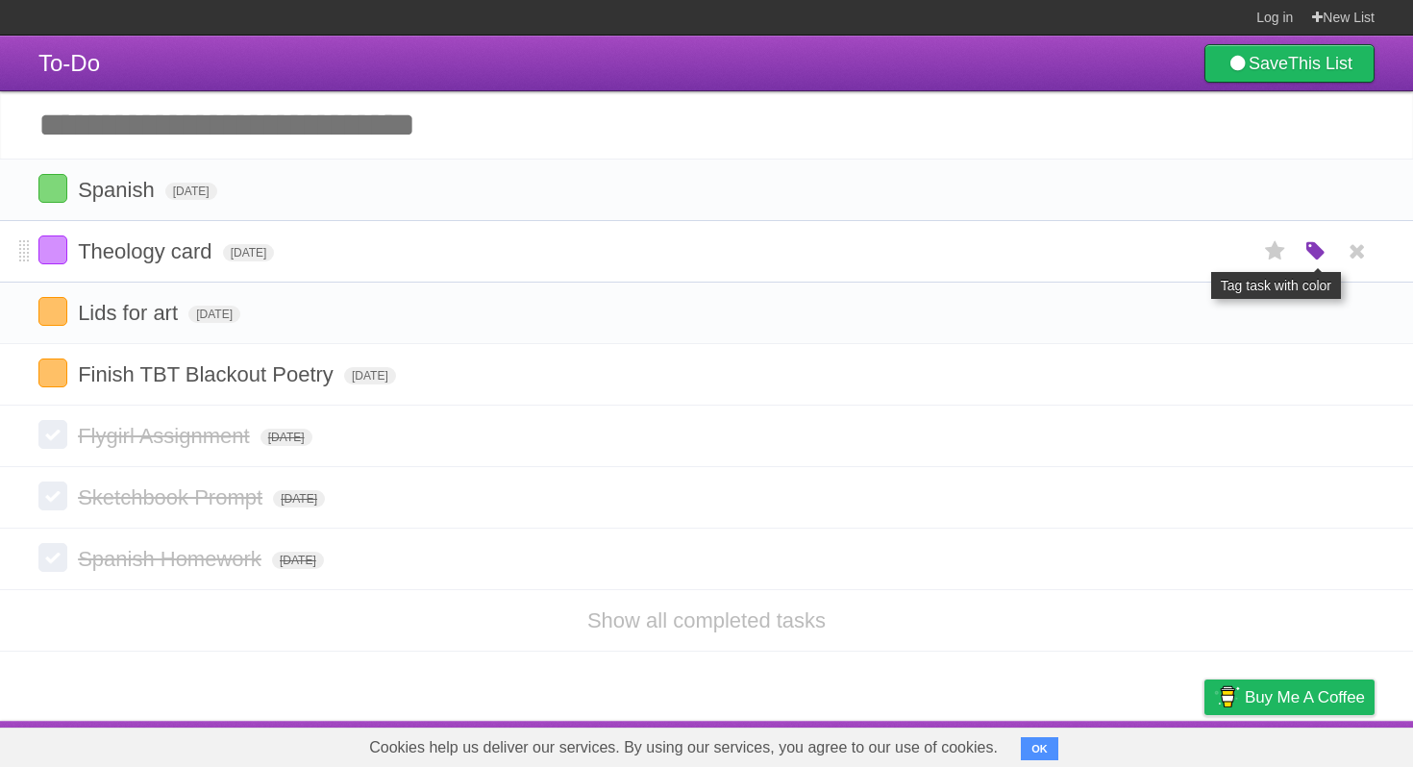 Image resolution: width=1413 pixels, height=767 pixels. Describe the element at coordinates (683, 748) in the screenshot. I see `span: Cookies help us deliver our services. By using our services, you agree to our use of cookies.` at that location.